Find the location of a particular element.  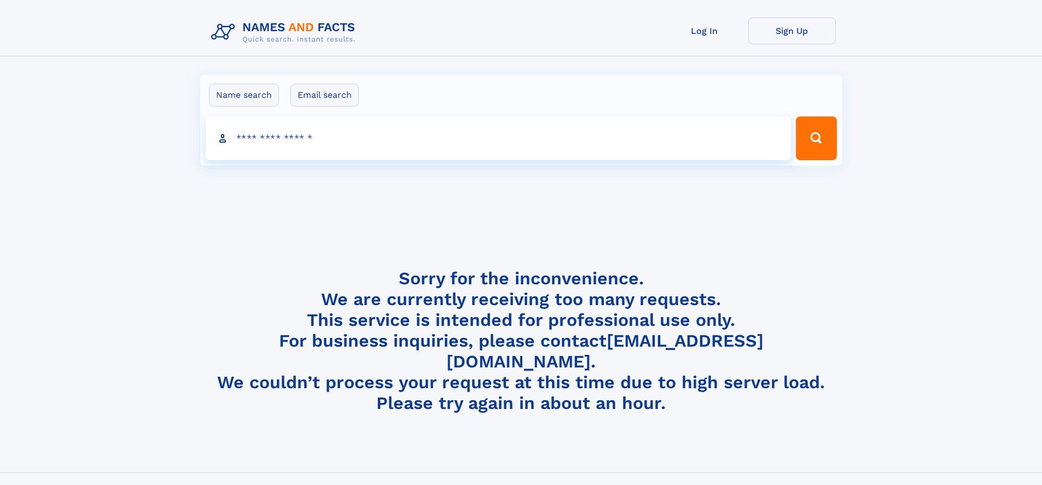

label: Name search is located at coordinates (244, 95).